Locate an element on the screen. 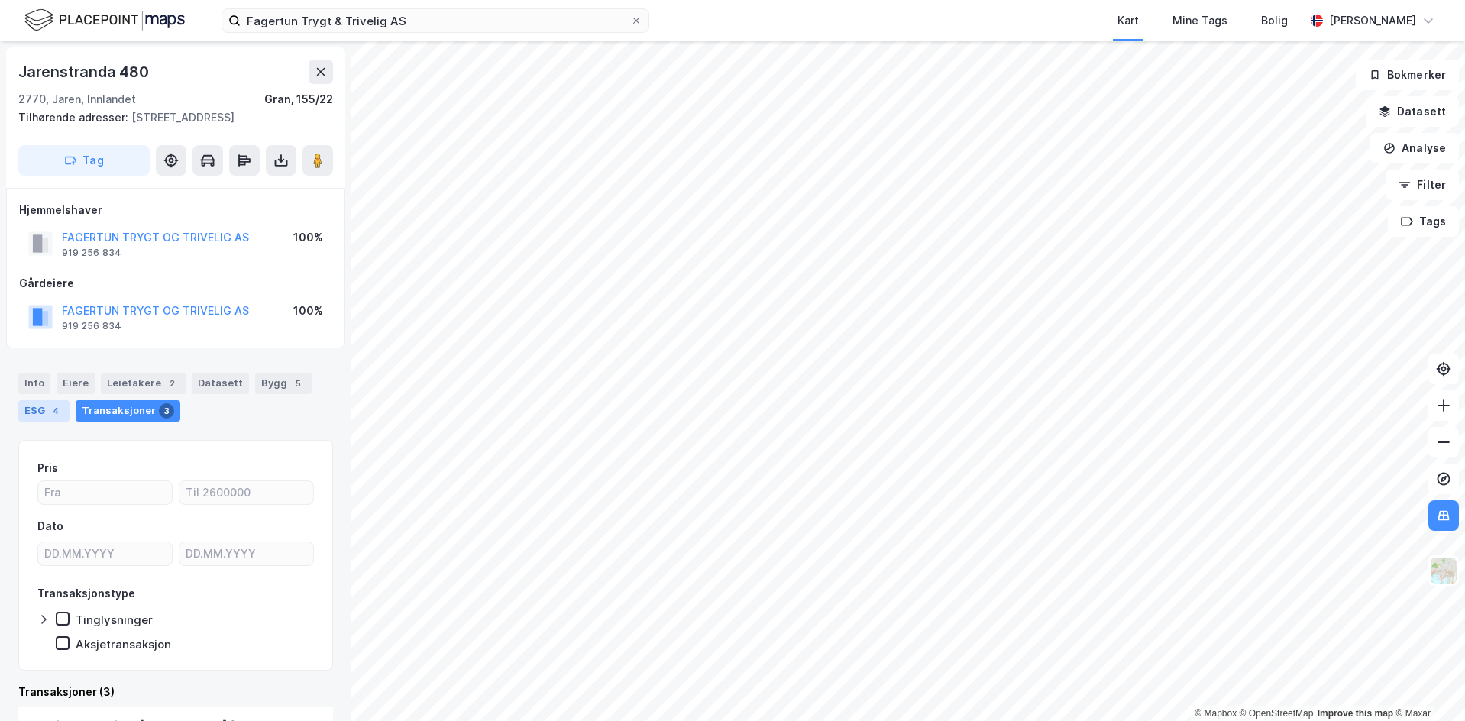 The height and width of the screenshot is (721, 1465). div: Transaksjonstype is located at coordinates (86, 593).